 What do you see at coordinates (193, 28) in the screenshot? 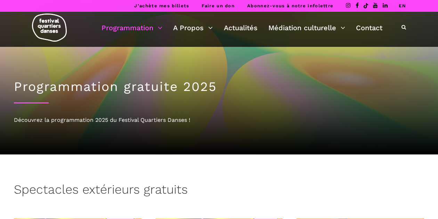
I see `a: A Propos` at bounding box center [193, 28].